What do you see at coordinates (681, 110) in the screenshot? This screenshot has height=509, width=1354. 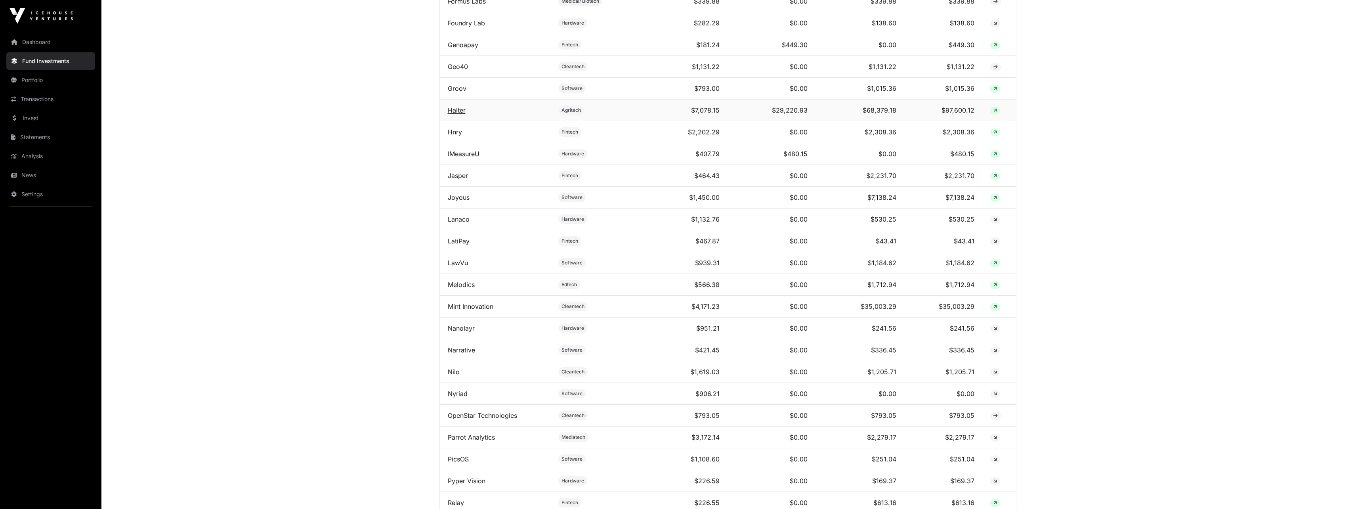 I see `td: $7,078.15` at bounding box center [681, 110].